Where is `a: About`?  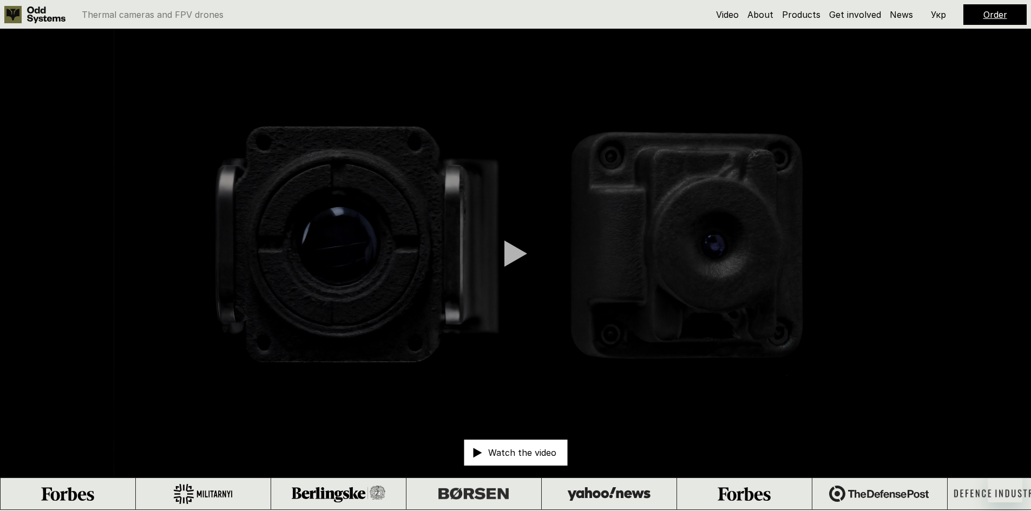 a: About is located at coordinates (760, 15).